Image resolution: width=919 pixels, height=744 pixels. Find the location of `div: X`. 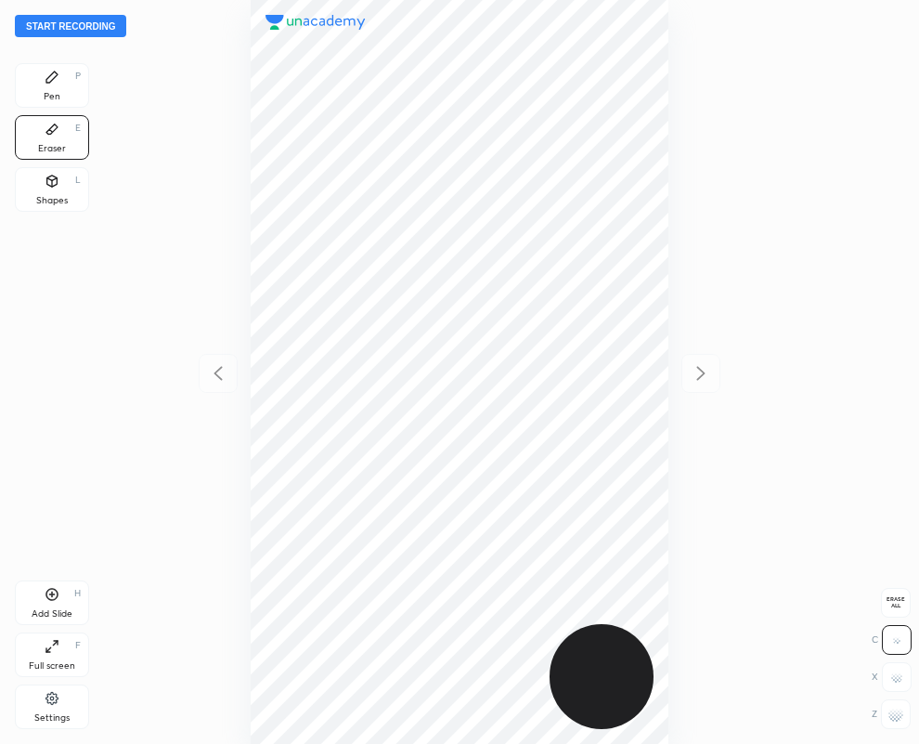

div: X is located at coordinates (891, 677).